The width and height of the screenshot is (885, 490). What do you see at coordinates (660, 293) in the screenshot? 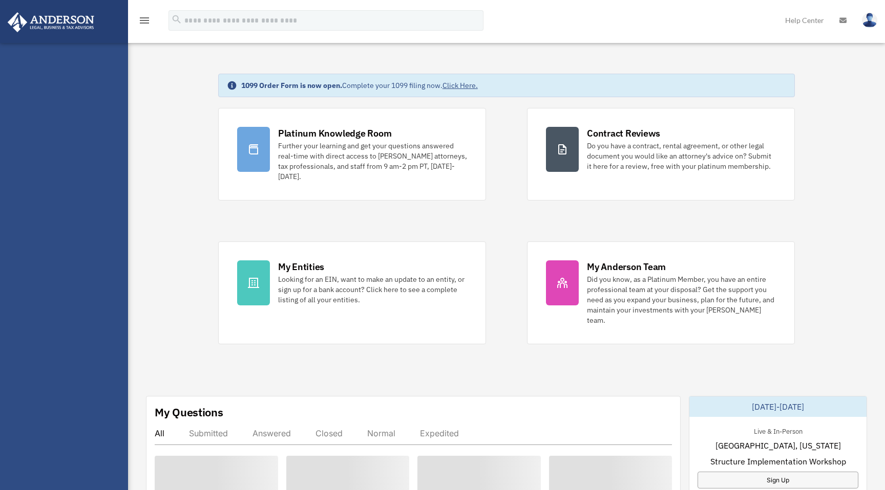
I see `a: My Anderson Team Did you know, as a Platinum Member, you have an entire professional team at your...` at bounding box center [660, 293].